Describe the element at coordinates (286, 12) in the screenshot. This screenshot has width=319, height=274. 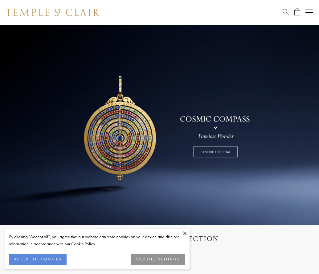
I see `a: Search` at that location.